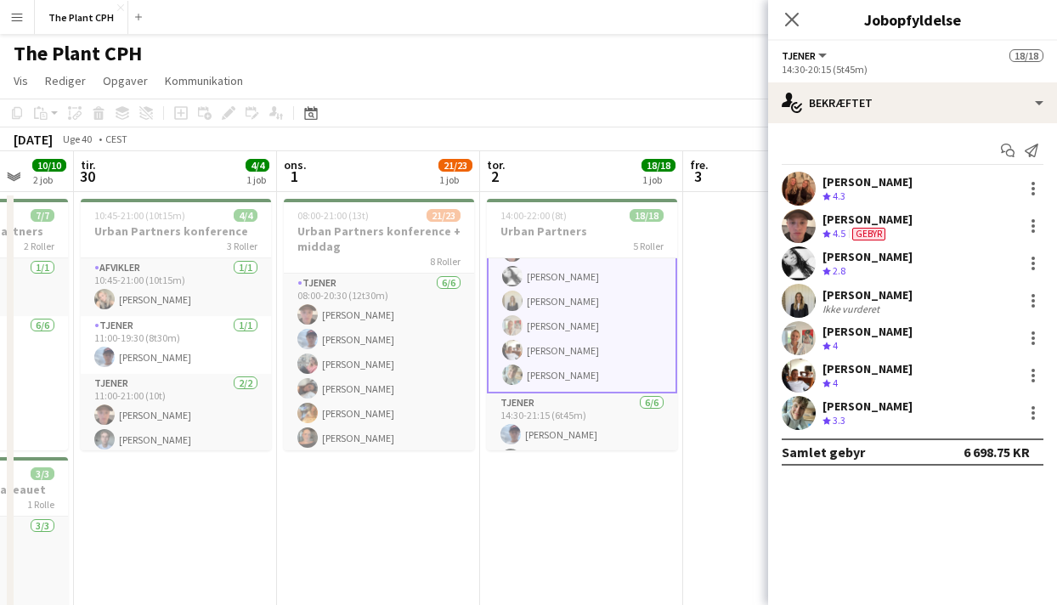  What do you see at coordinates (379, 325) in the screenshot?
I see `app-job-card: 08:00-21:00 (13t)21/23Urban Partners konference + middag8 RollerTjener6/608:00-20:30 (12t30m)[PER...` at bounding box center [379, 325].